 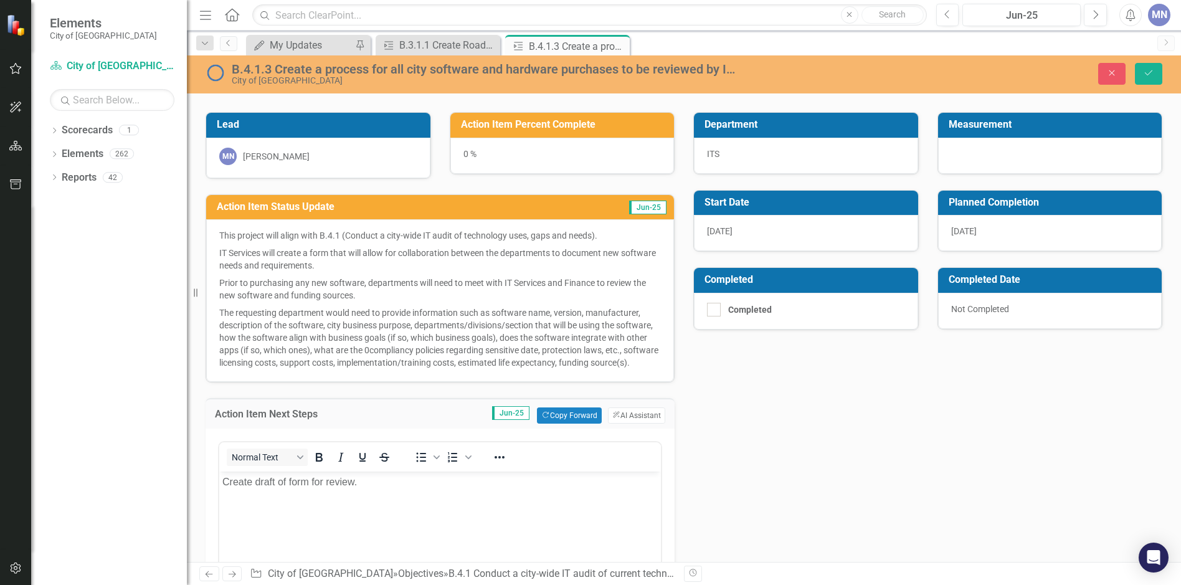 What do you see at coordinates (113, 177) in the screenshot?
I see `div: 42` at bounding box center [113, 177].